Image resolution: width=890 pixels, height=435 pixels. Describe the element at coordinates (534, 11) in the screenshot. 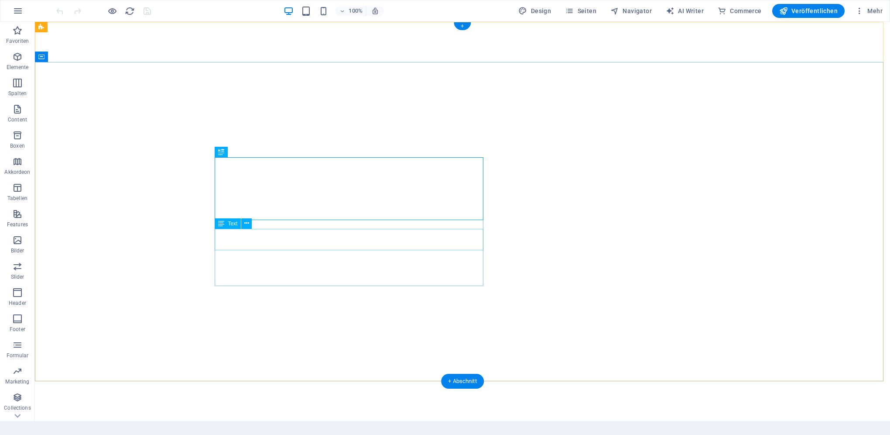

I see `span: Design` at that location.